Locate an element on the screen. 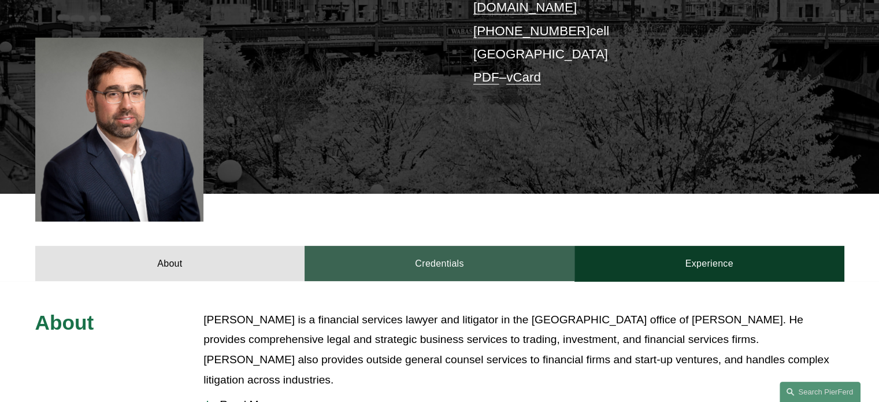  a: Search this site is located at coordinates (820, 391).